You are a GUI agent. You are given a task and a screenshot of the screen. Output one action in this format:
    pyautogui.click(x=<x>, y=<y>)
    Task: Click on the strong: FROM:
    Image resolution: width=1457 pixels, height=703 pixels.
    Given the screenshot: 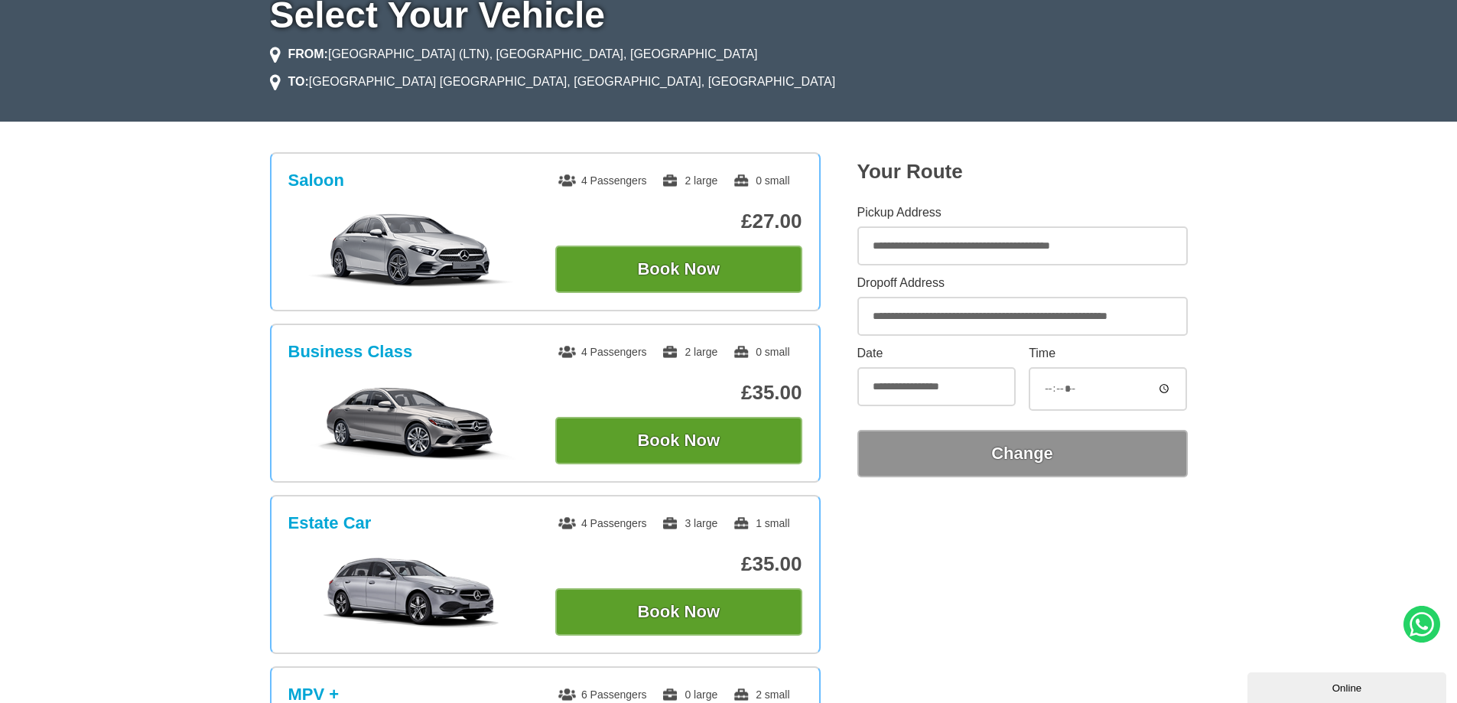 What is the action you would take?
    pyautogui.click(x=308, y=54)
    